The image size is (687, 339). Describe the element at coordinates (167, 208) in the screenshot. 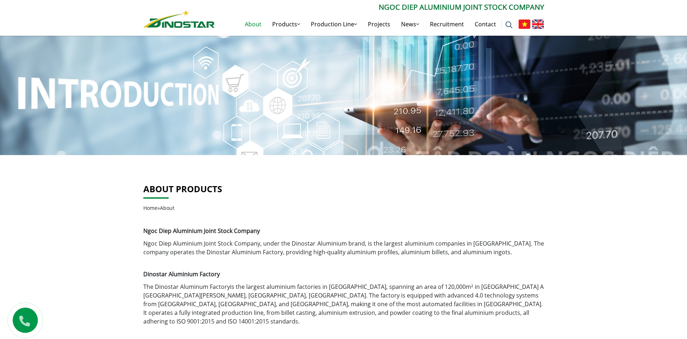

I see `span: About` at that location.